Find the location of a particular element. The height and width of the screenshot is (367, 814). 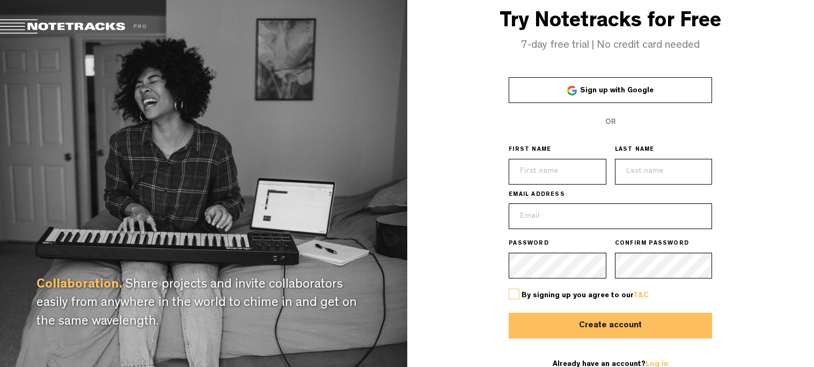

input: Last name is located at coordinates (664, 172).